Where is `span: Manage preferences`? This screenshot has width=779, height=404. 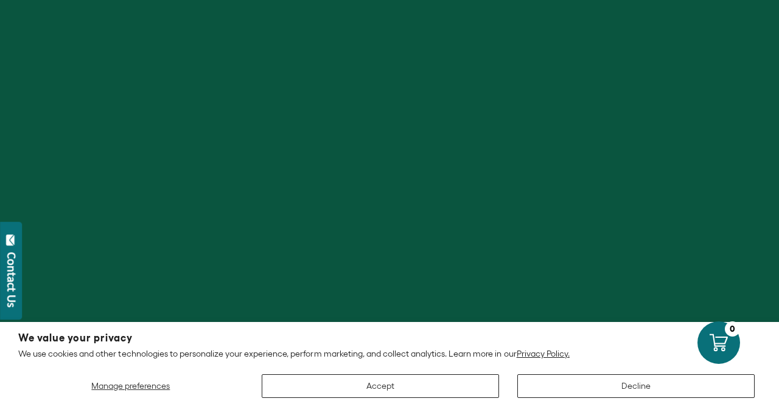
span: Manage preferences is located at coordinates (130, 386).